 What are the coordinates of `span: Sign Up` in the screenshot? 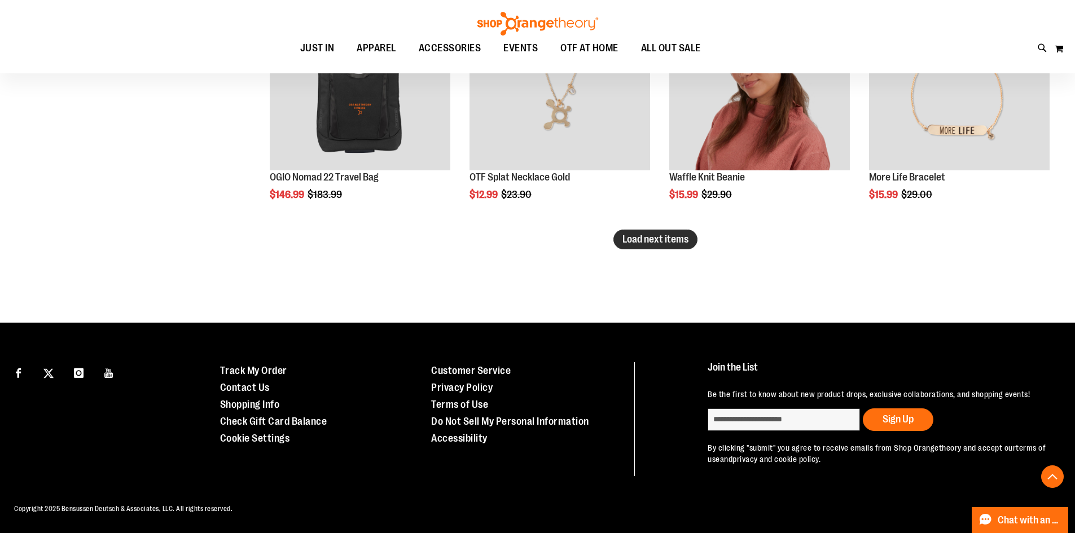 It's located at (898, 419).